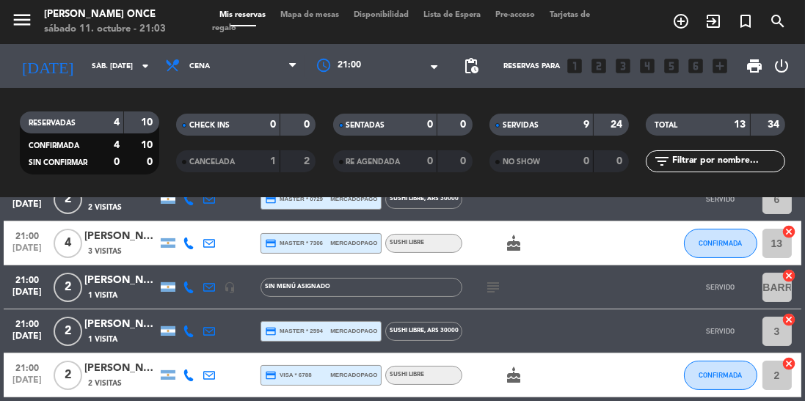 The width and height of the screenshot is (805, 401). I want to click on button: menu, so click(22, 22).